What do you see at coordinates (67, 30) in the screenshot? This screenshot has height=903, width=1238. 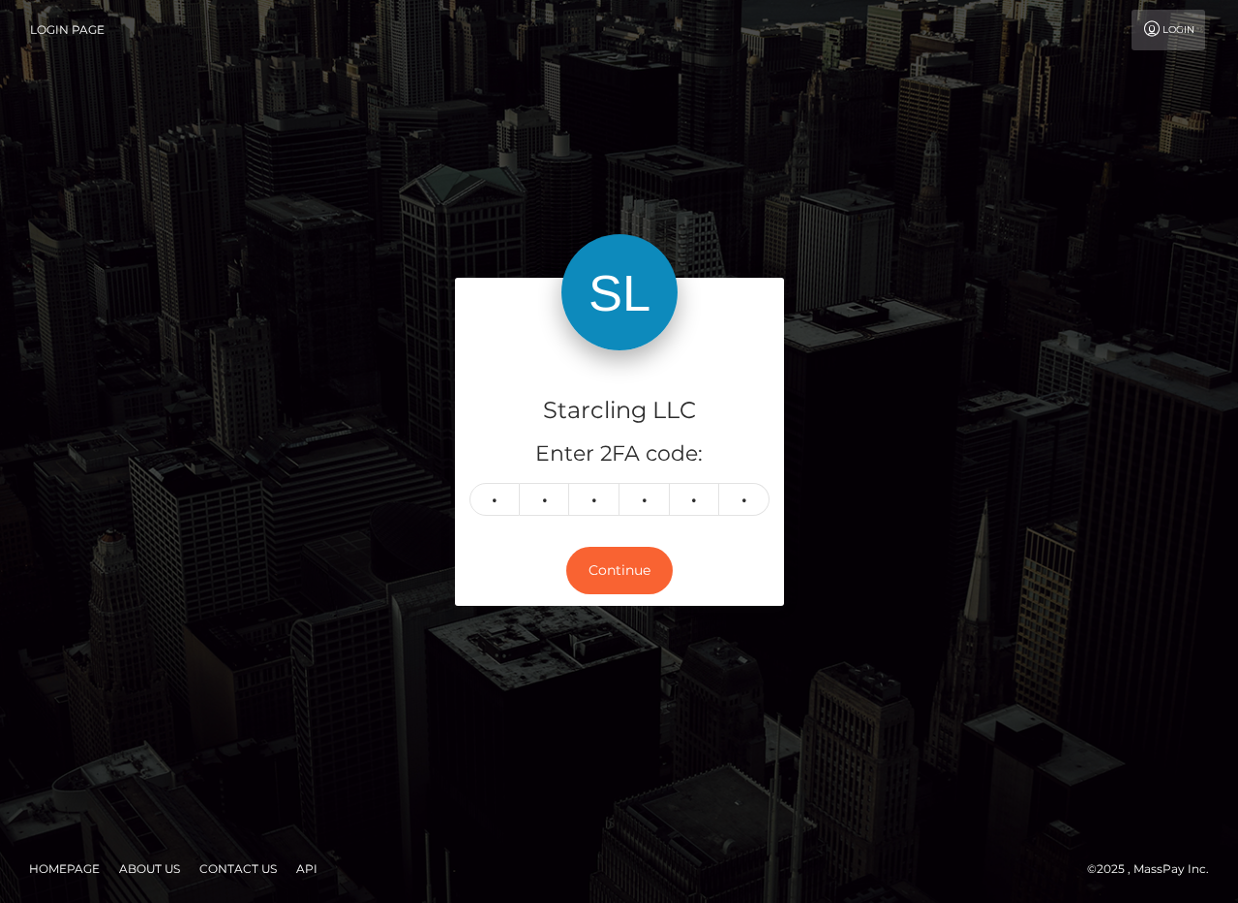 I see `a: Login Page` at bounding box center [67, 30].